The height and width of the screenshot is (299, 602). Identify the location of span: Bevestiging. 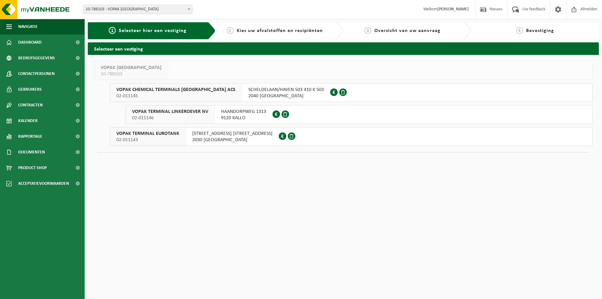
(540, 31).